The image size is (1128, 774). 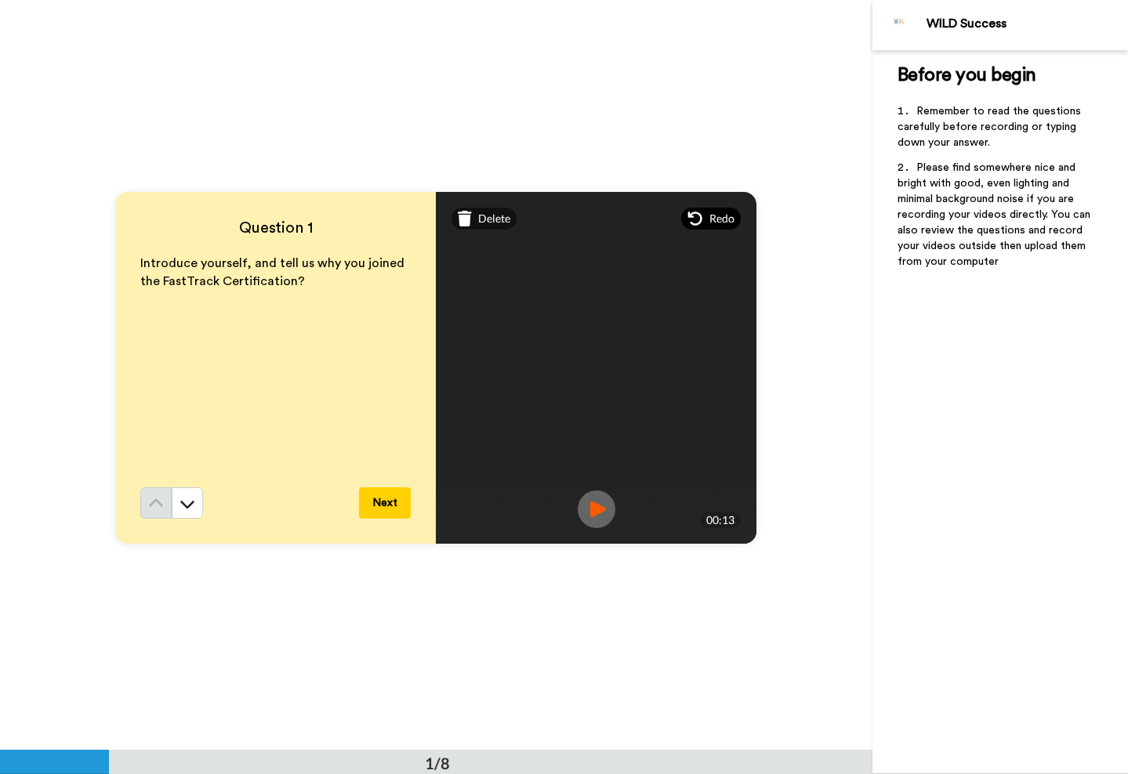 I want to click on div: 1/8, so click(x=437, y=763).